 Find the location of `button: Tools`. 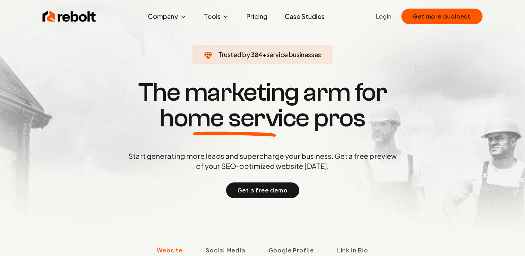

button: Tools is located at coordinates (217, 16).